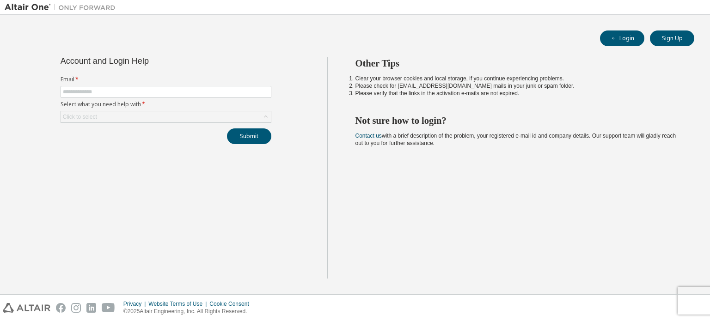 The height and width of the screenshot is (321, 710). Describe the element at coordinates (232, 304) in the screenshot. I see `div: Cookie Consent` at that location.